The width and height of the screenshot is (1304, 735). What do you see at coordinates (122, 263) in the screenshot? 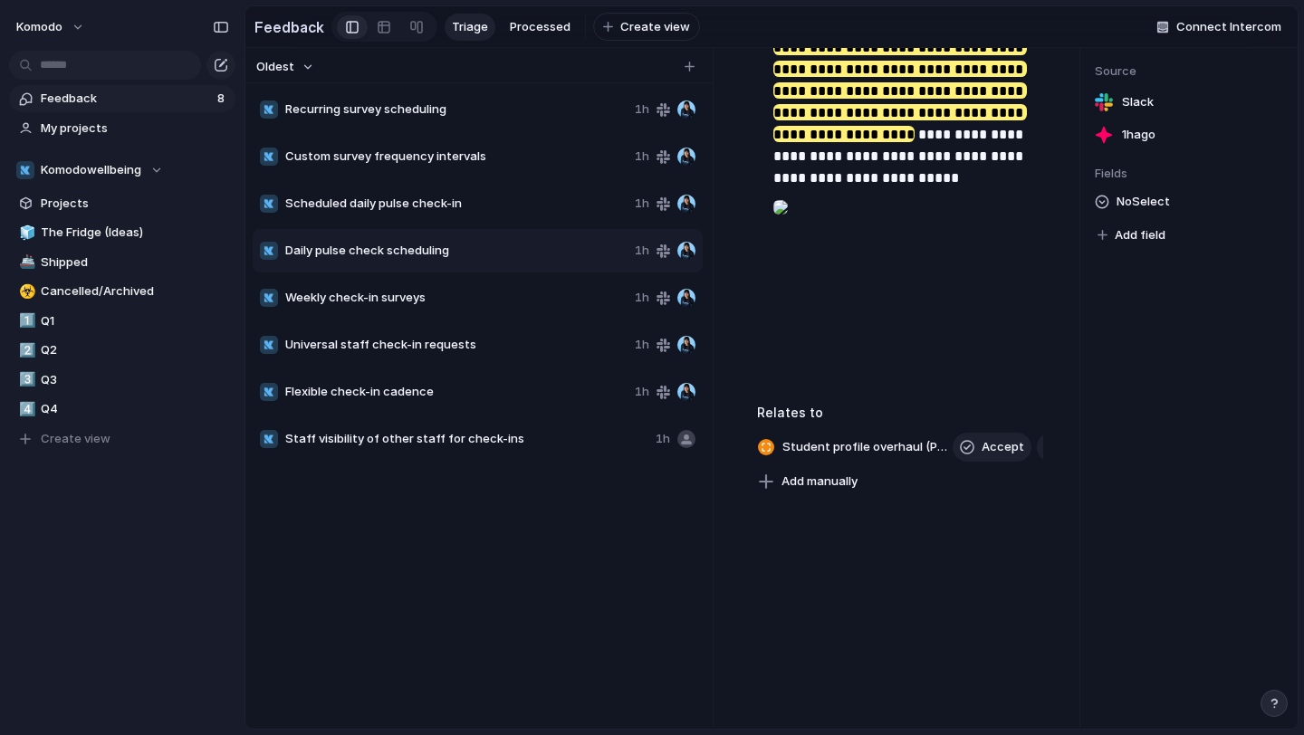
I see `div: 🚢Shipped` at bounding box center [122, 263].